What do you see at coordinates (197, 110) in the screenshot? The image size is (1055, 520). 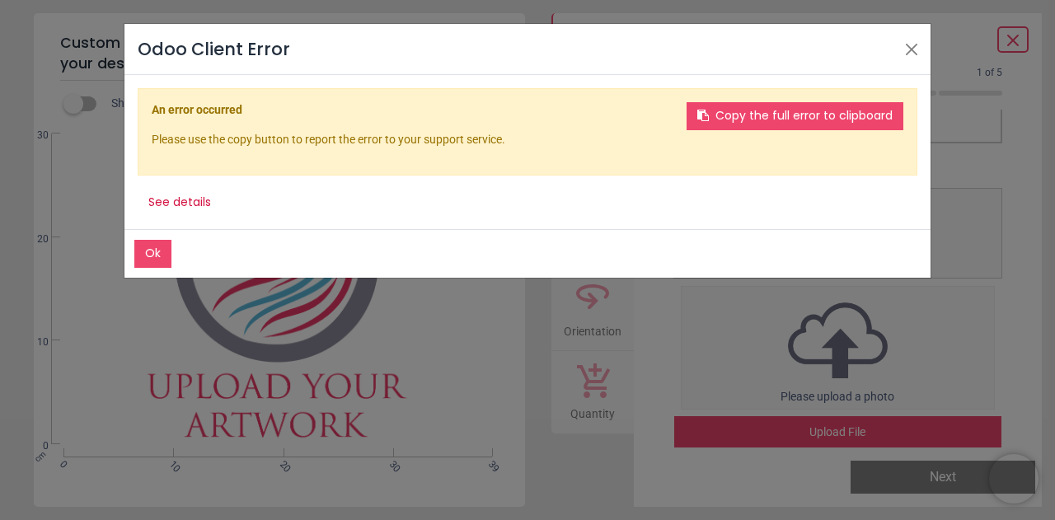 I see `b: An error occurred` at bounding box center [197, 110].